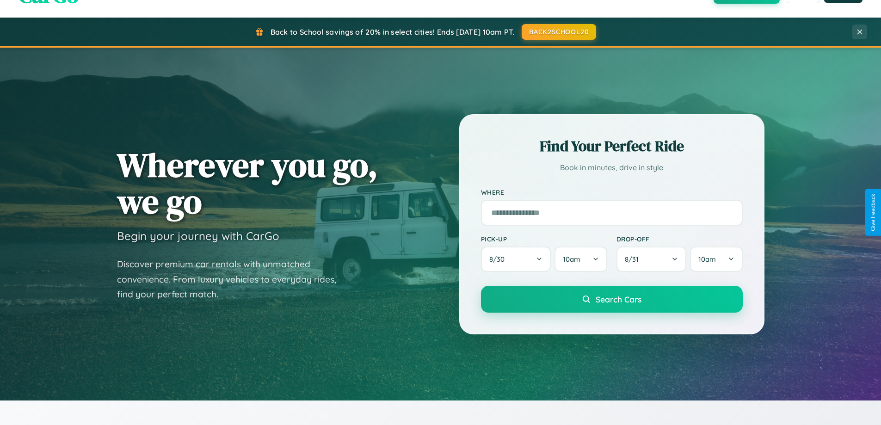 The image size is (881, 425). What do you see at coordinates (634, 259) in the screenshot?
I see `span: 8 / 31` at bounding box center [634, 259].